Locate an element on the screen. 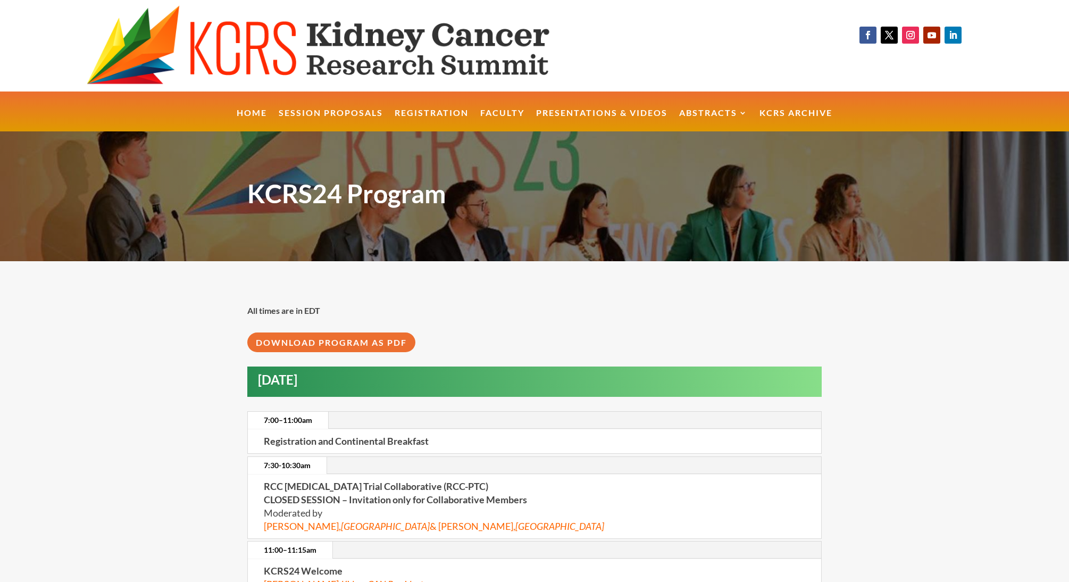 The image size is (1069, 582). a: Registration is located at coordinates (431, 120).